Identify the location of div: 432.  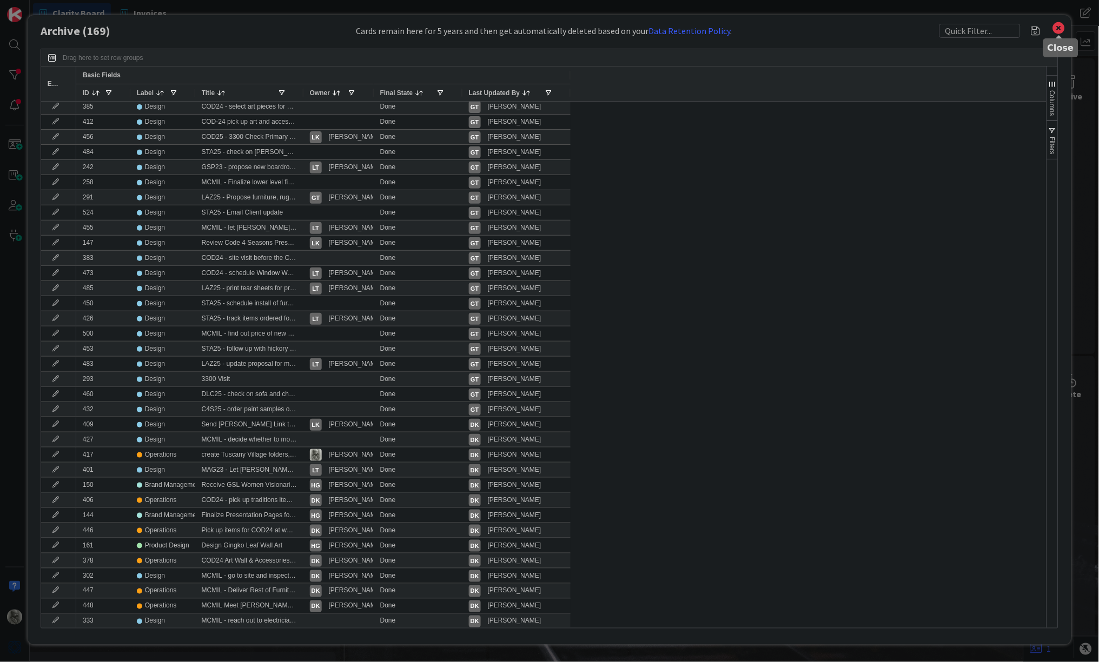
(103, 409).